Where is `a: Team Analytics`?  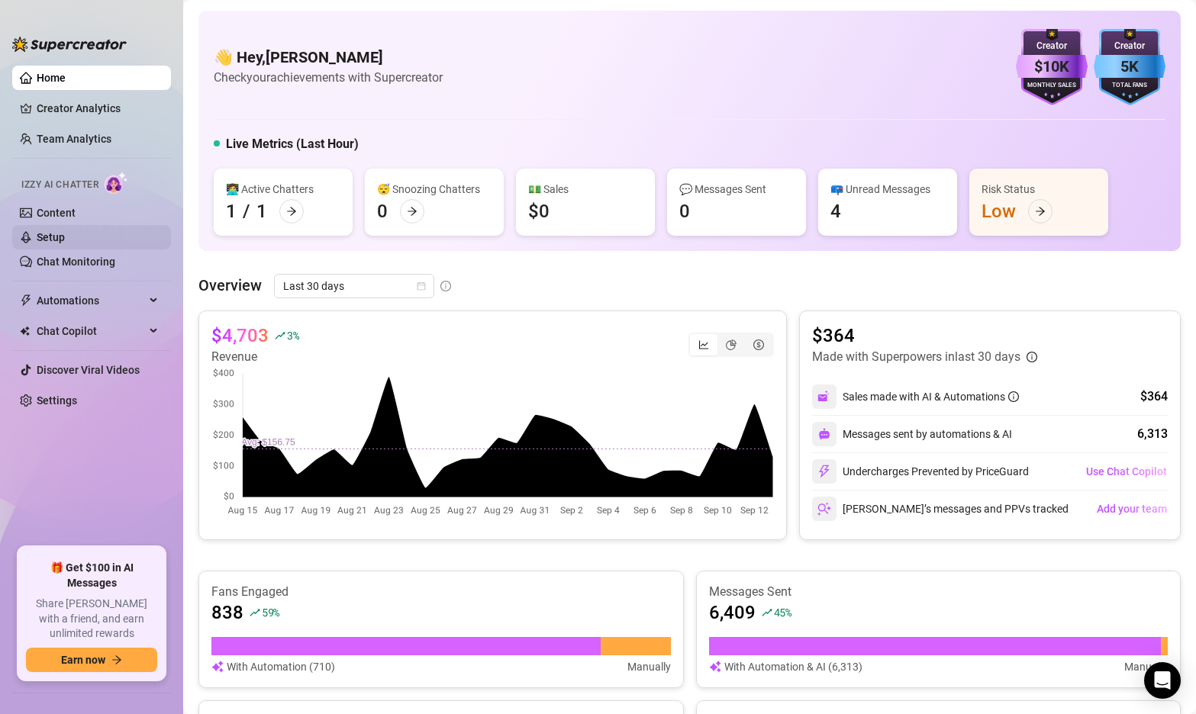
a: Team Analytics is located at coordinates (74, 139).